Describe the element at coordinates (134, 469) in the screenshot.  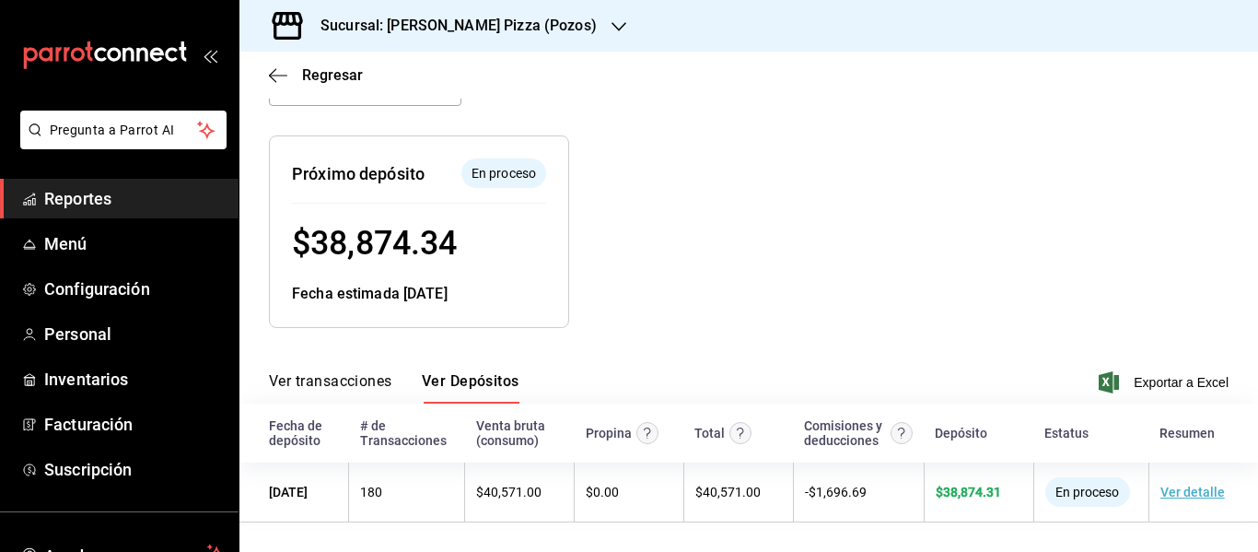
I see `span: Suscripción` at that location.